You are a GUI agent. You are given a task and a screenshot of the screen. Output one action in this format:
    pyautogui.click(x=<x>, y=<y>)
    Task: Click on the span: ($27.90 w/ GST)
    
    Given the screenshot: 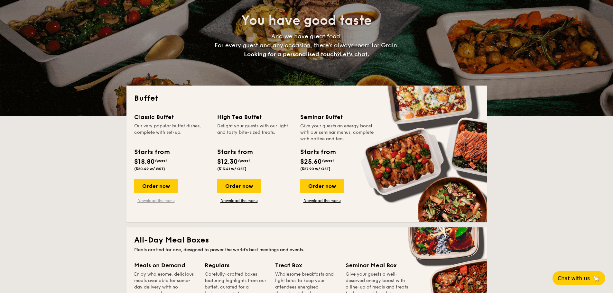 What is the action you would take?
    pyautogui.click(x=315, y=169)
    